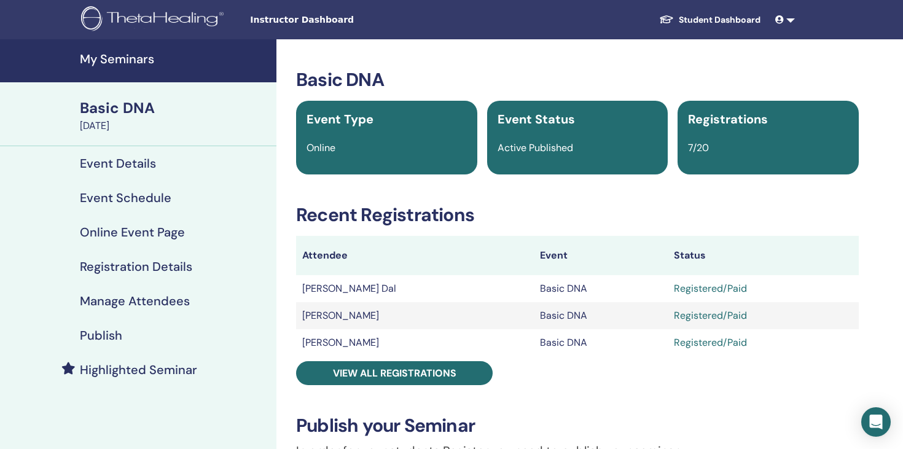 This screenshot has height=449, width=903. Describe the element at coordinates (709, 20) in the screenshot. I see `a: Student Dashboard` at that location.